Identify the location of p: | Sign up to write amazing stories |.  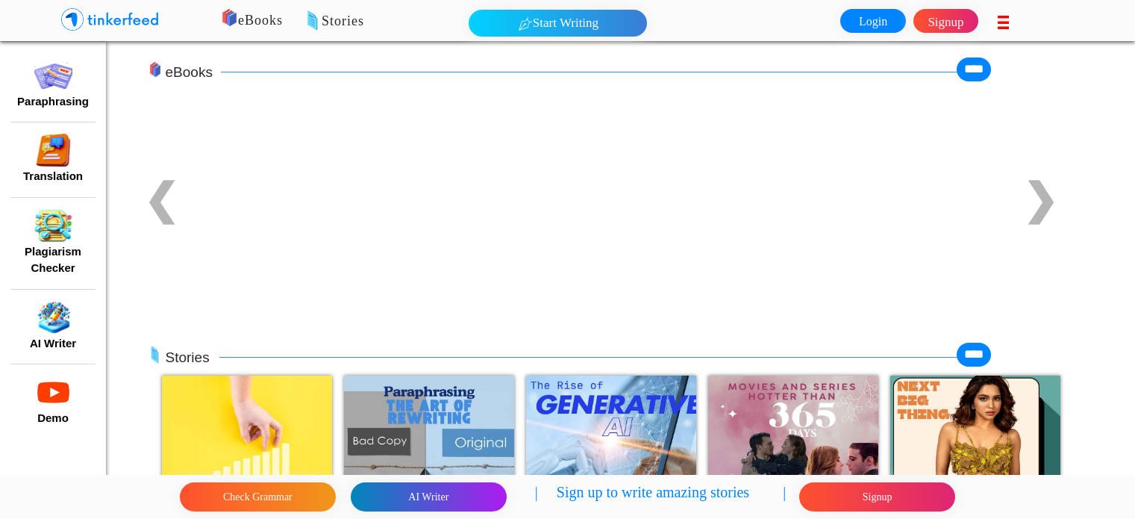
(661, 496).